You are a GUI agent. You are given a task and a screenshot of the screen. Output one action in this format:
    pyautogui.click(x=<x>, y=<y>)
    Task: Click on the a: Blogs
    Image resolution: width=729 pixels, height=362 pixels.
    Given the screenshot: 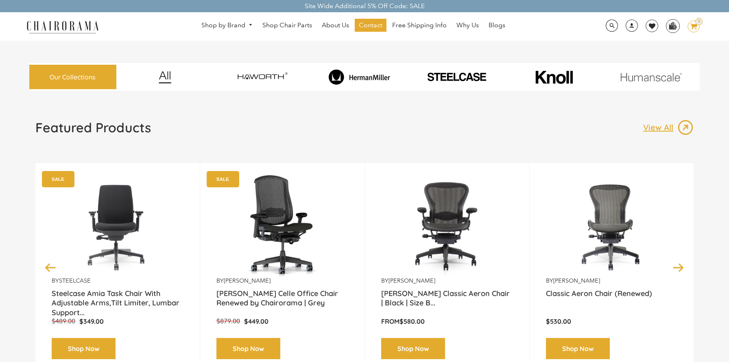 What is the action you would take?
    pyautogui.click(x=497, y=25)
    